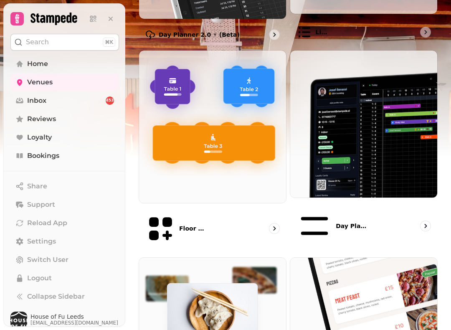 The image size is (451, 330). I want to click on a: Settings, so click(65, 242).